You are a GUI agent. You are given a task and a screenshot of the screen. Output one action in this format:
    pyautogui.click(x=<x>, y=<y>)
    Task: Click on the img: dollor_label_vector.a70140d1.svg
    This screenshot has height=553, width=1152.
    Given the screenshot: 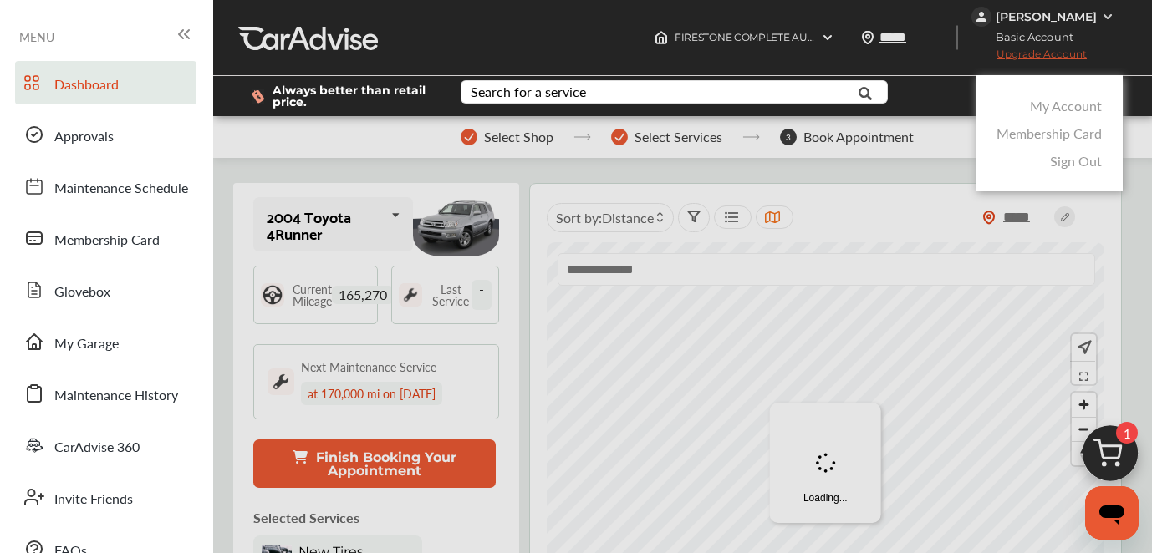 What is the action you would take?
    pyautogui.click(x=257, y=96)
    